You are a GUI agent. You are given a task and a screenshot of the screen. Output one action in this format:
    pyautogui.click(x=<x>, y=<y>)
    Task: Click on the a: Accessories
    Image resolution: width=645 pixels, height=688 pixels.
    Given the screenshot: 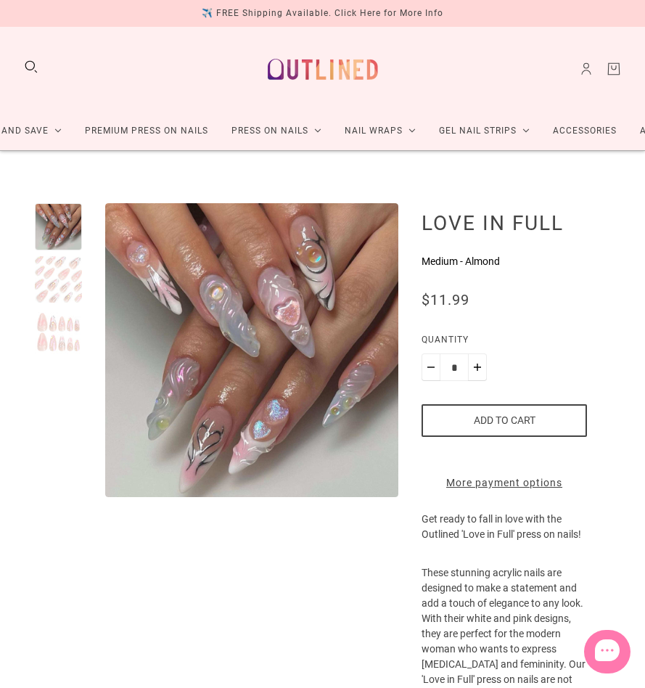 What is the action you would take?
    pyautogui.click(x=585, y=131)
    